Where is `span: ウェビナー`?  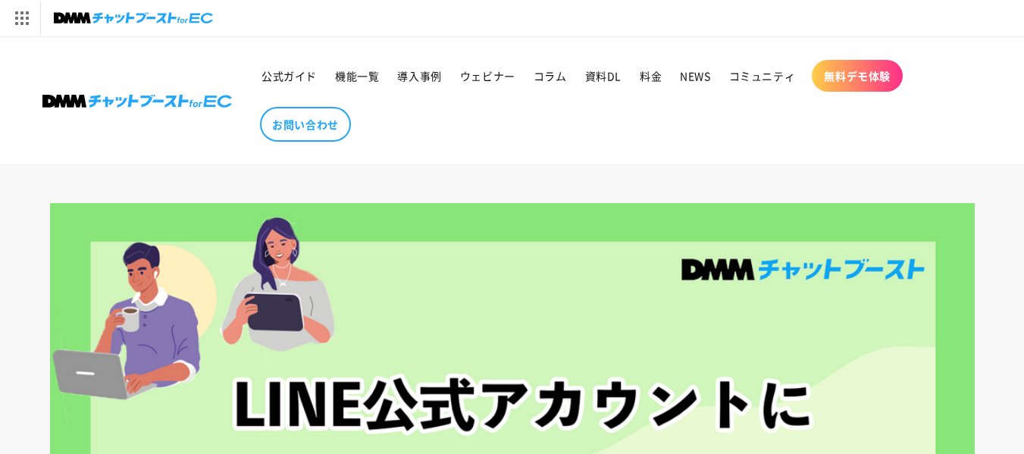
span: ウェビナー is located at coordinates (487, 76).